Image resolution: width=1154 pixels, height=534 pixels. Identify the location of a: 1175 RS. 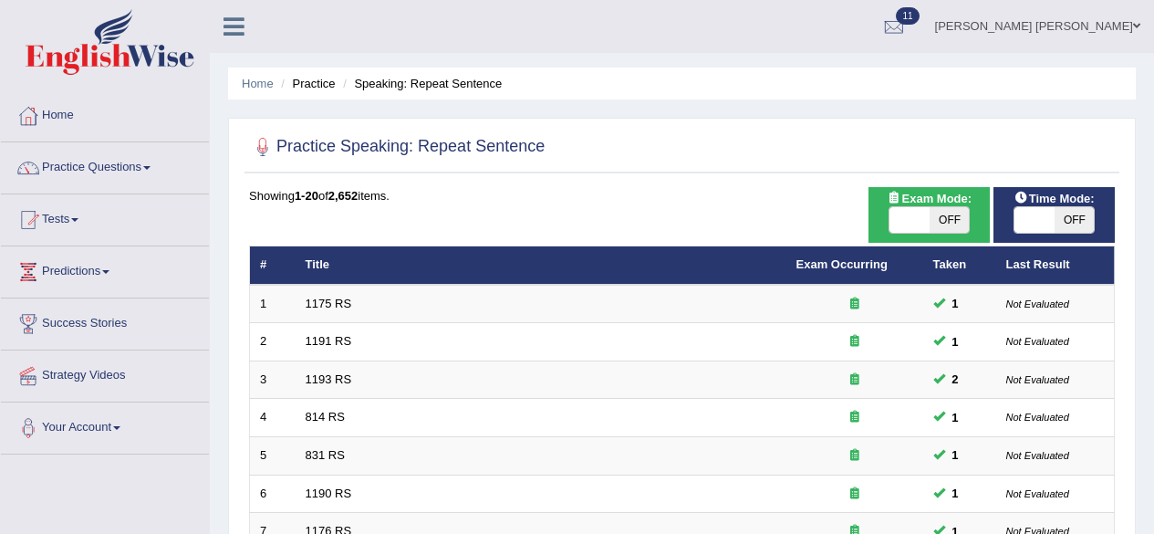
(328, 303).